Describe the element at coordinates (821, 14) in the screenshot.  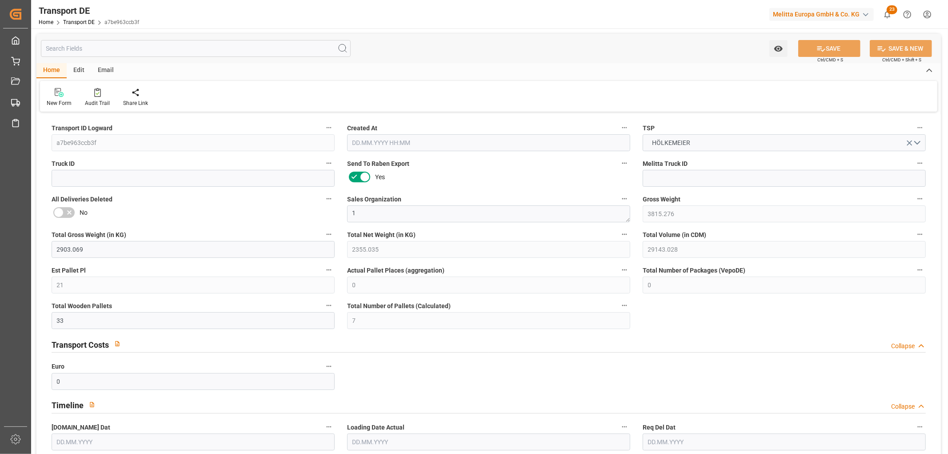
I see `div: Melitta Europa GmbH & Co. KG` at that location.